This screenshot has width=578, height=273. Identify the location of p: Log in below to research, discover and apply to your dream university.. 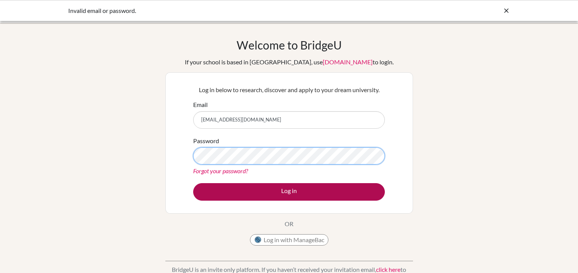
(289, 90).